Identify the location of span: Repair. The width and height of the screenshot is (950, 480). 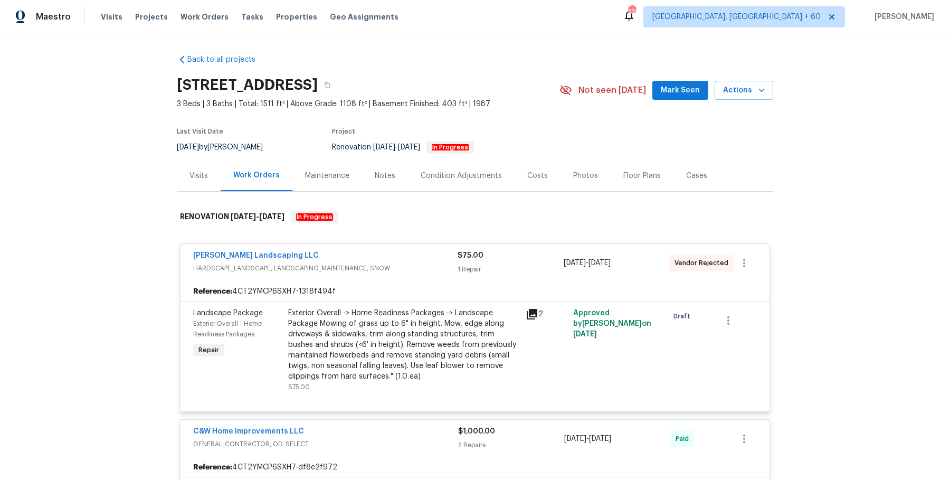
(208, 350).